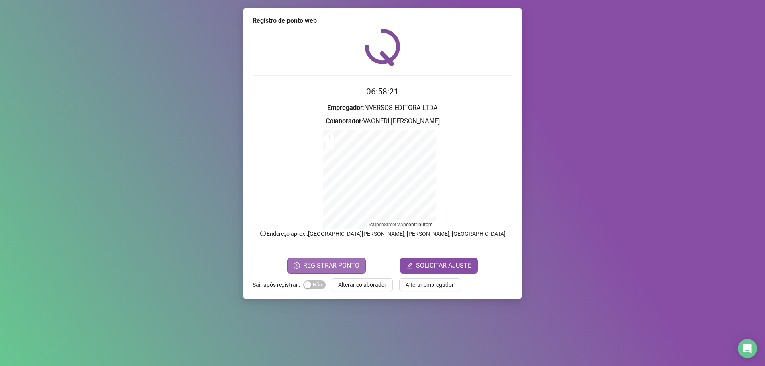 Image resolution: width=765 pixels, height=366 pixels. I want to click on li: © contributors., so click(401, 225).